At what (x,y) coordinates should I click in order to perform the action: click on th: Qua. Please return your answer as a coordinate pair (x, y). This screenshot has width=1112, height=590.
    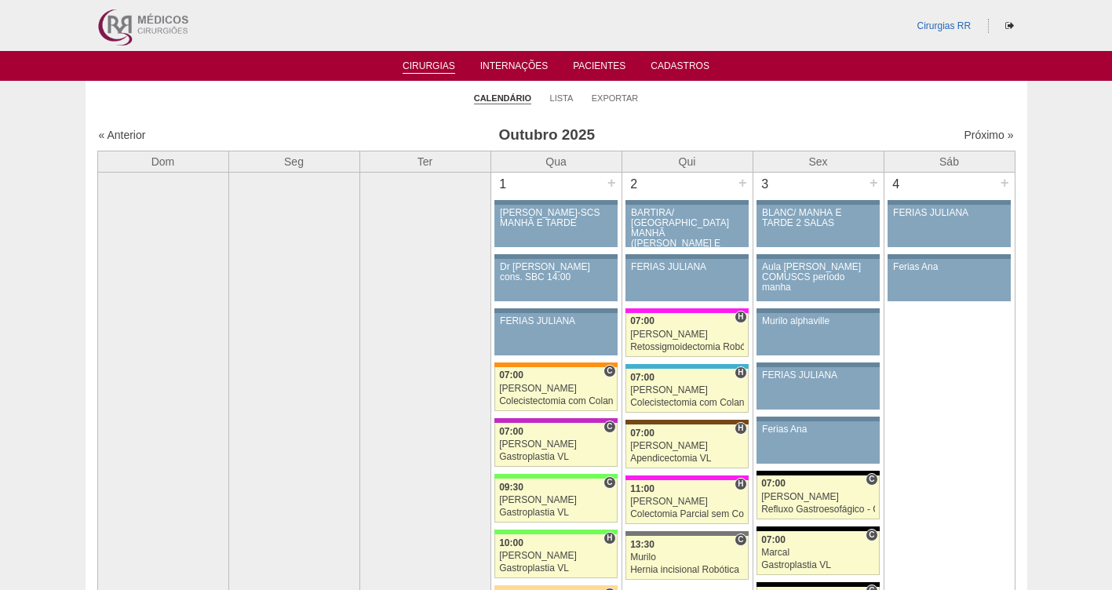
    Looking at the image, I should click on (556, 161).